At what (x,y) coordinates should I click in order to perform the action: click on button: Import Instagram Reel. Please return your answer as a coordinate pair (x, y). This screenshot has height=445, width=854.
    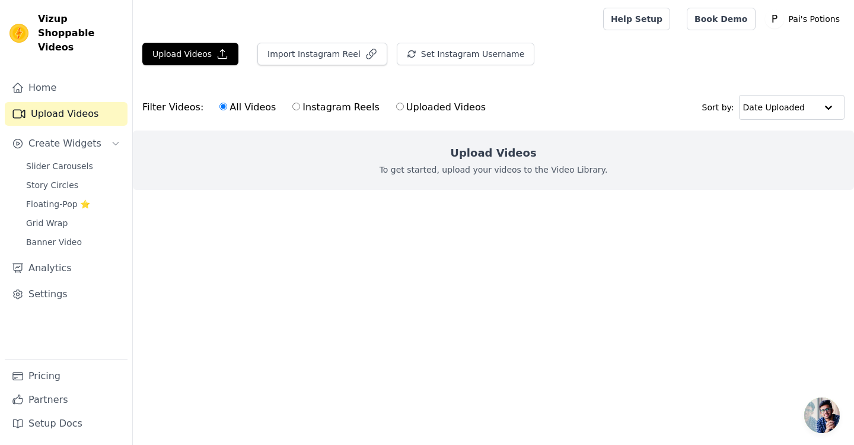
    Looking at the image, I should click on (322, 54).